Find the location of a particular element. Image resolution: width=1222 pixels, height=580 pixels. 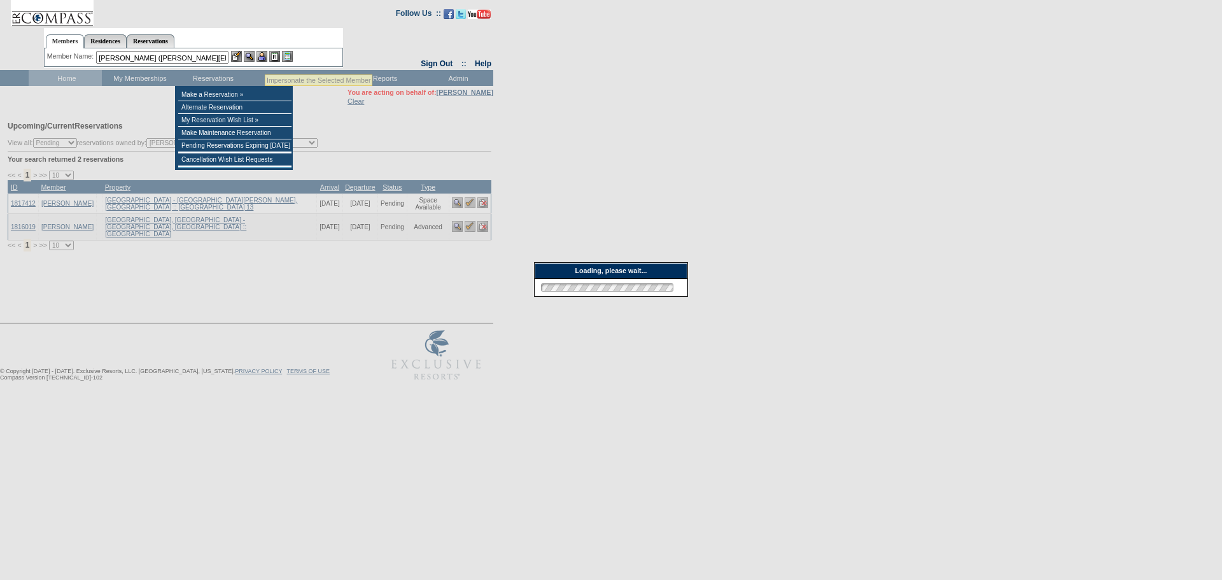

td: My Reservation Wish List » is located at coordinates (235, 120).